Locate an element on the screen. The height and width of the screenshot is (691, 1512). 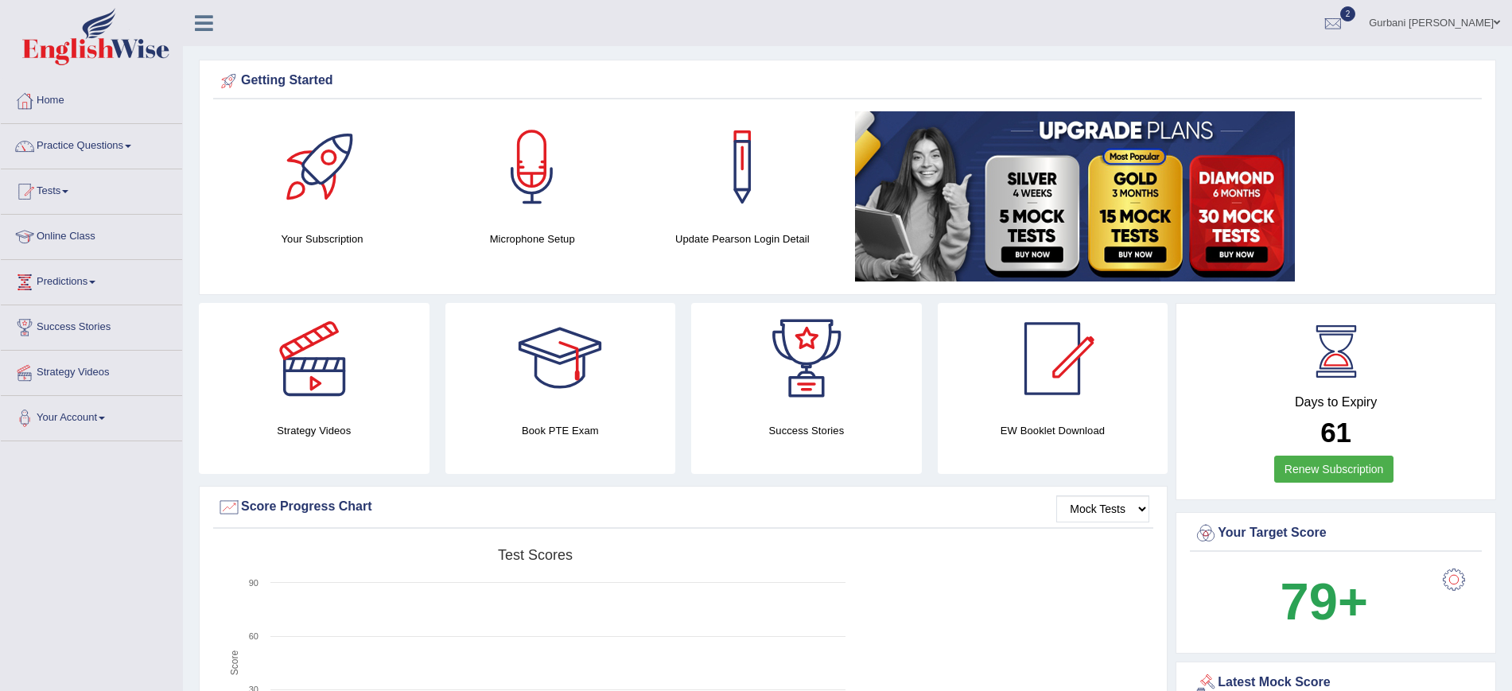
a: Predictions is located at coordinates (91, 280).